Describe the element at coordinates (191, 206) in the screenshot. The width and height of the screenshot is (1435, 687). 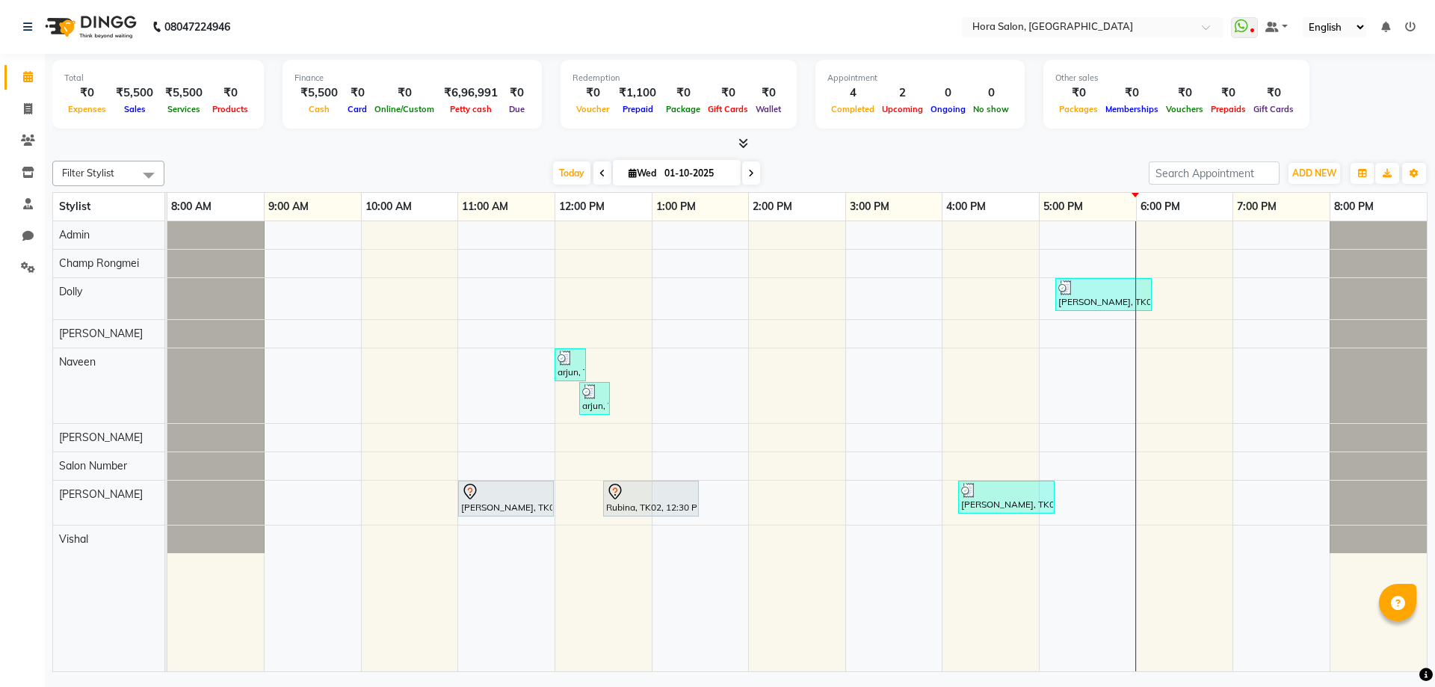
I see `a: 8:00 AM` at that location.